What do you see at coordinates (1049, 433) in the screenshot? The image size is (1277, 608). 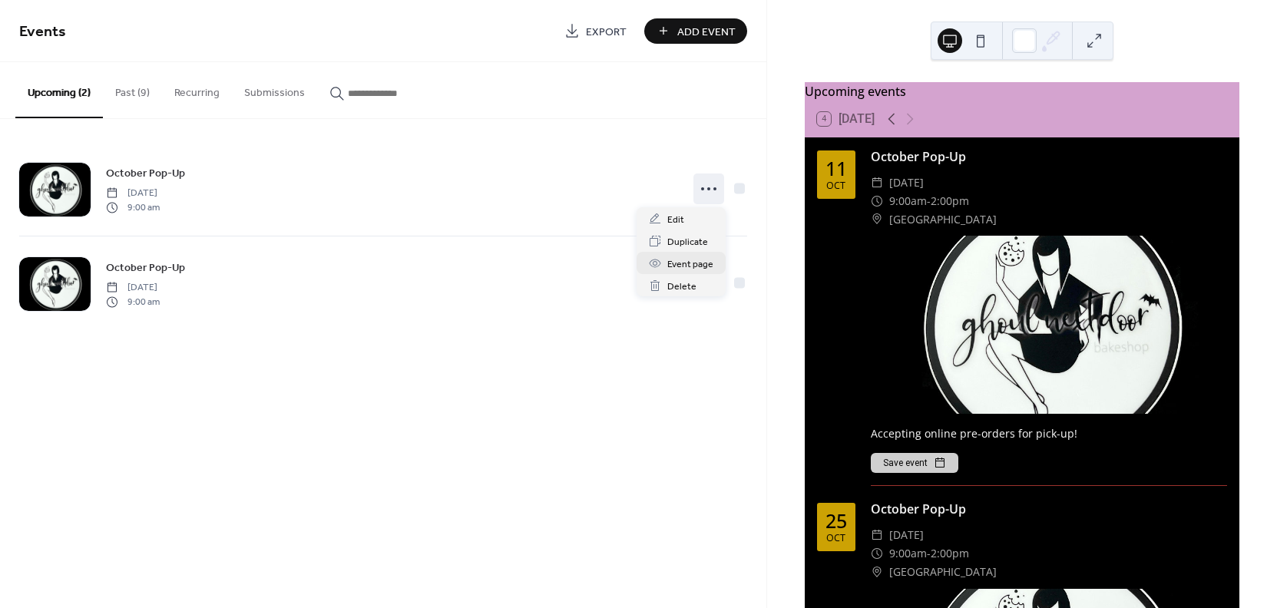 I see `div: Accepting online pre-orders for pick-up!` at bounding box center [1049, 433].